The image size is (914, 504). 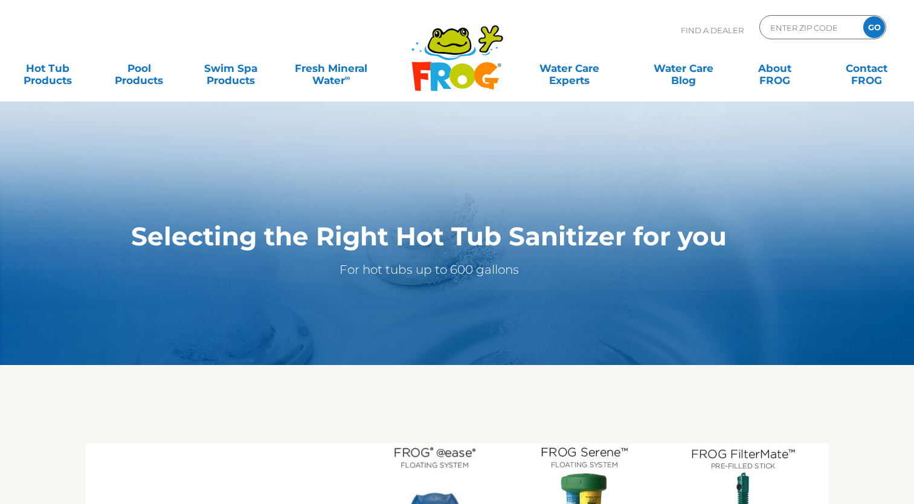 I want to click on a: Fresh MineralWater∞, so click(x=331, y=68).